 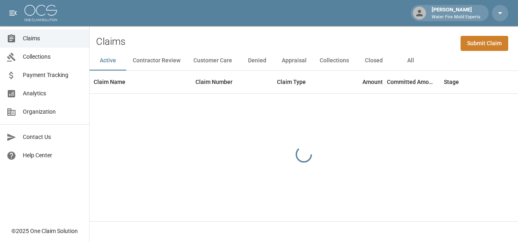 What do you see at coordinates (410, 61) in the screenshot?
I see `button: All` at bounding box center [410, 61].